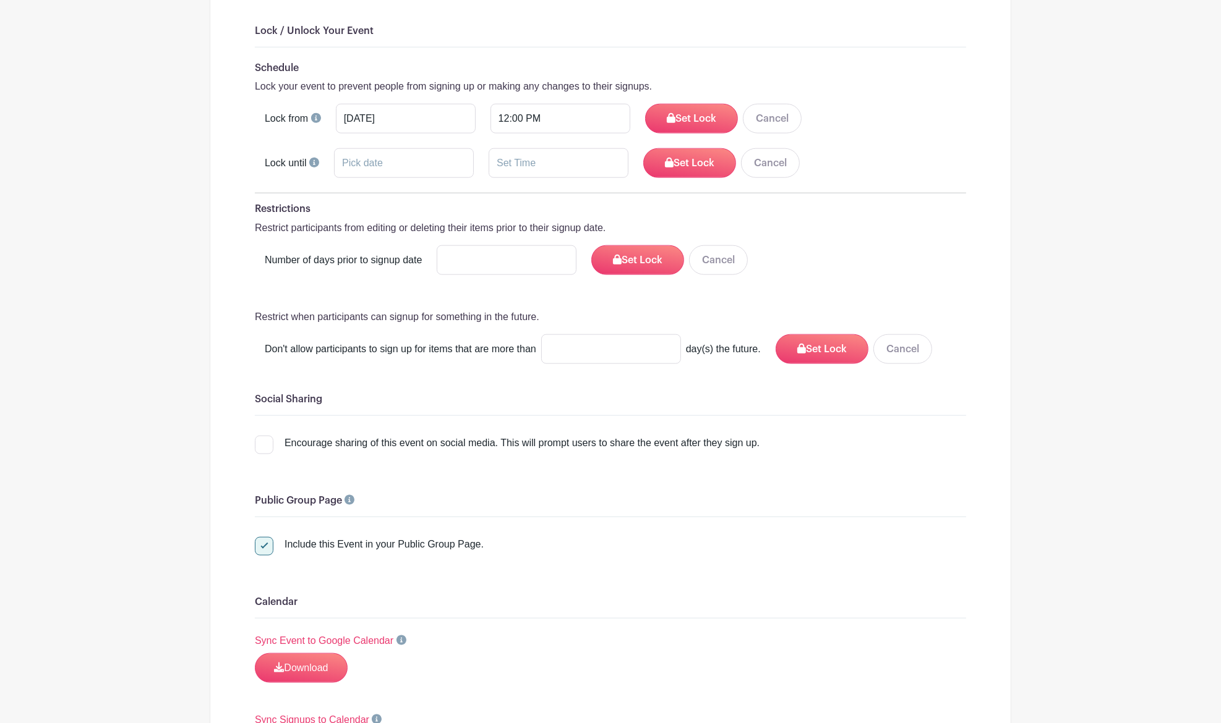 This screenshot has width=1221, height=723. What do you see at coordinates (610, 602) in the screenshot?
I see `h6: Calendar` at bounding box center [610, 602].